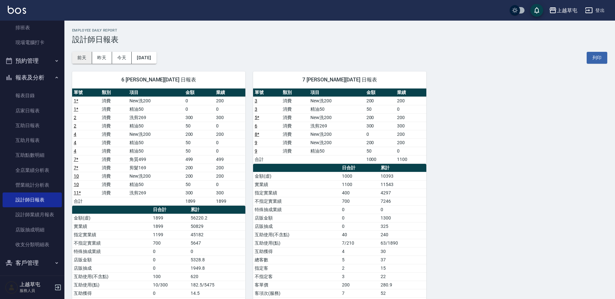  I want to click on td: 63/1890, so click(403, 243).